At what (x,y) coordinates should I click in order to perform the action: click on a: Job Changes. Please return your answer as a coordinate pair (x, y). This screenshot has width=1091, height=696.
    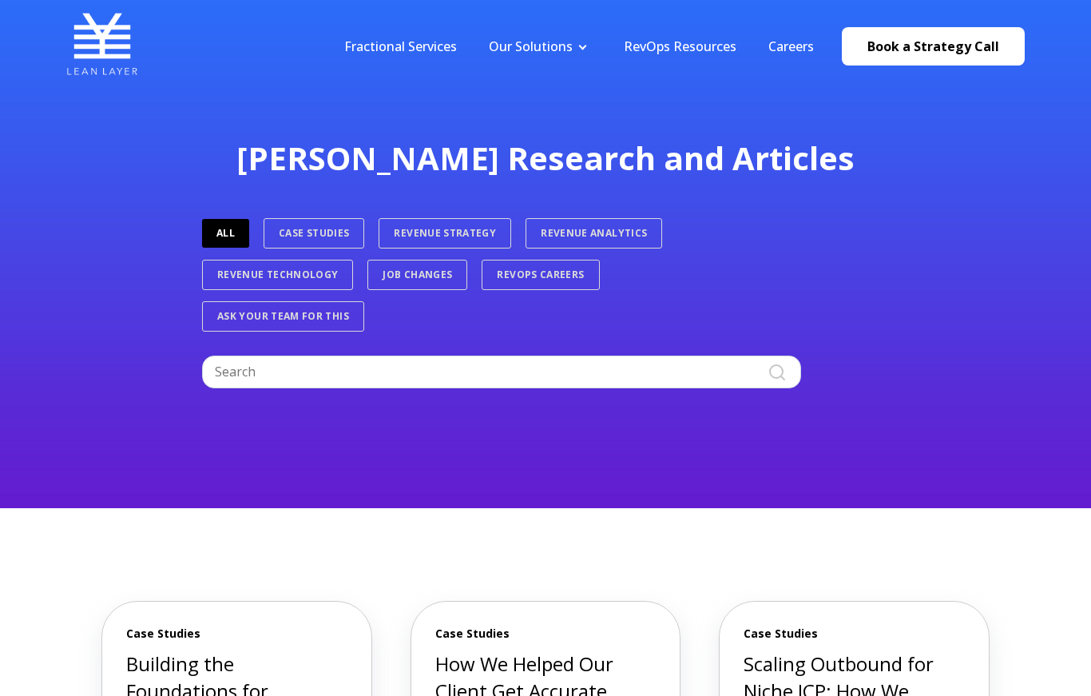
    Looking at the image, I should click on (417, 275).